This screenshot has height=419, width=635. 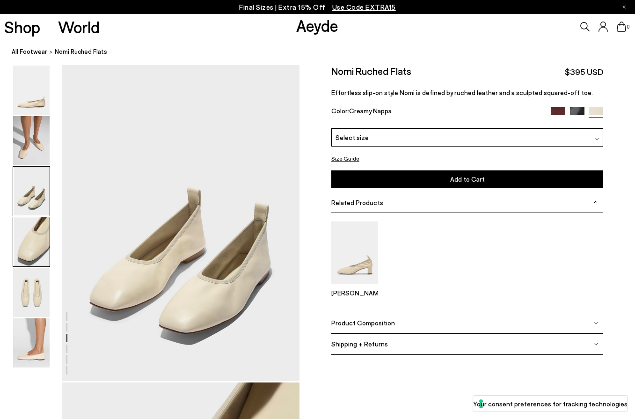 What do you see at coordinates (31, 343) in the screenshot?
I see `img: Nomi Ruched Flats - Image 6` at bounding box center [31, 343].